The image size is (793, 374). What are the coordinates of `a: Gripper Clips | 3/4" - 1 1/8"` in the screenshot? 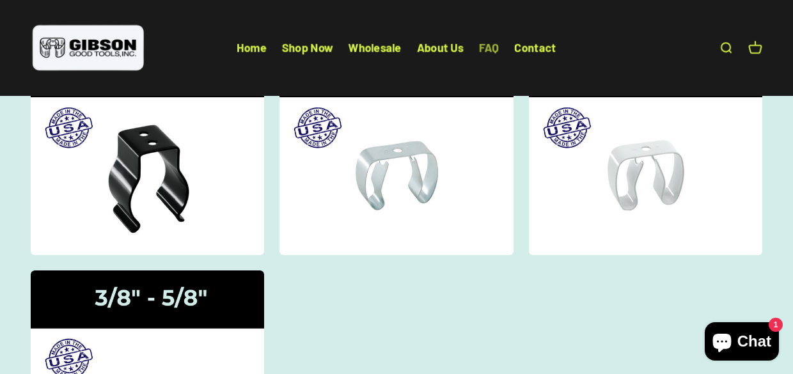 It's located at (646, 147).